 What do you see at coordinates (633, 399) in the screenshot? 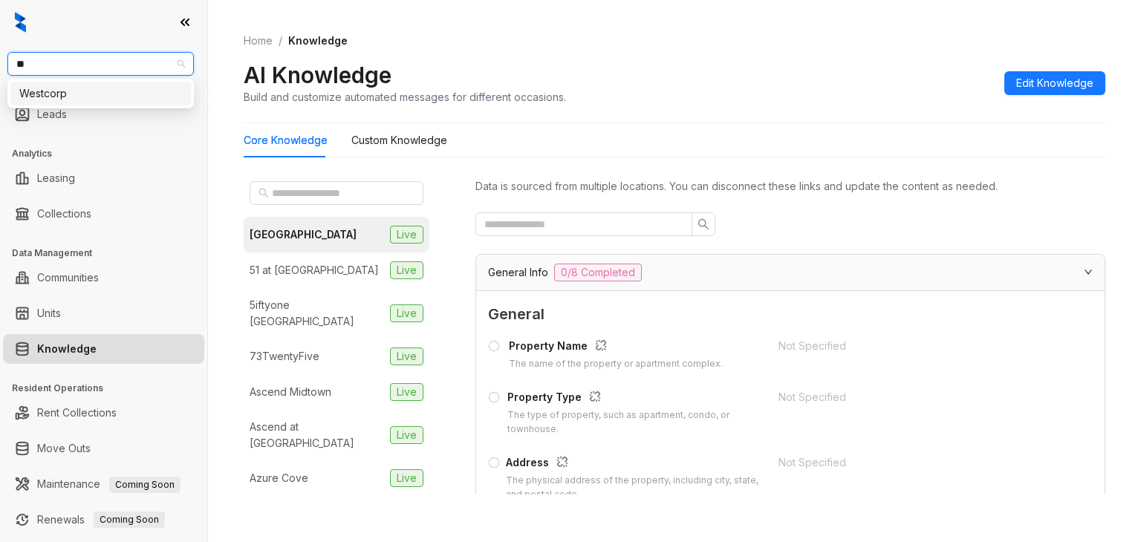
I see `div: Property Type` at bounding box center [633, 399].